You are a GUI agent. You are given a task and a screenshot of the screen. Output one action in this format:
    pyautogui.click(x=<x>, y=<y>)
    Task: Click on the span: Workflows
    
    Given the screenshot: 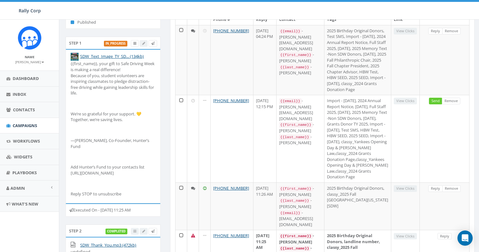 What is the action you would take?
    pyautogui.click(x=26, y=141)
    